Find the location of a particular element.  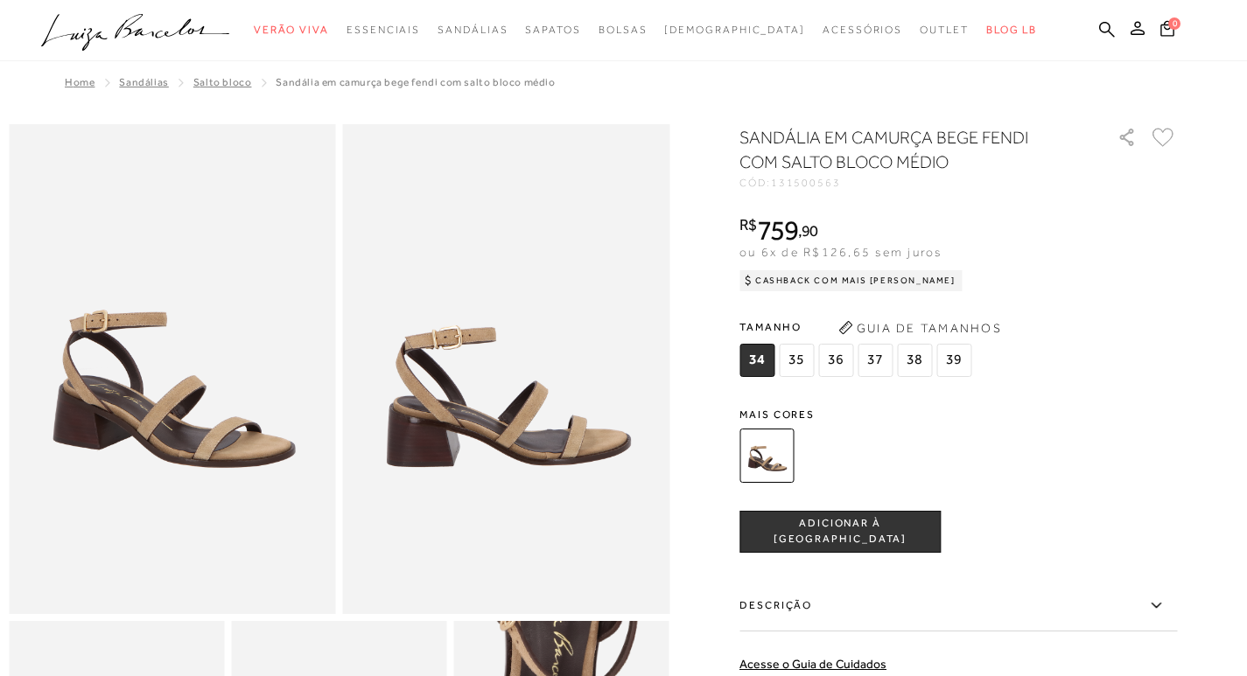

span: BLOG LB is located at coordinates (1012, 30).